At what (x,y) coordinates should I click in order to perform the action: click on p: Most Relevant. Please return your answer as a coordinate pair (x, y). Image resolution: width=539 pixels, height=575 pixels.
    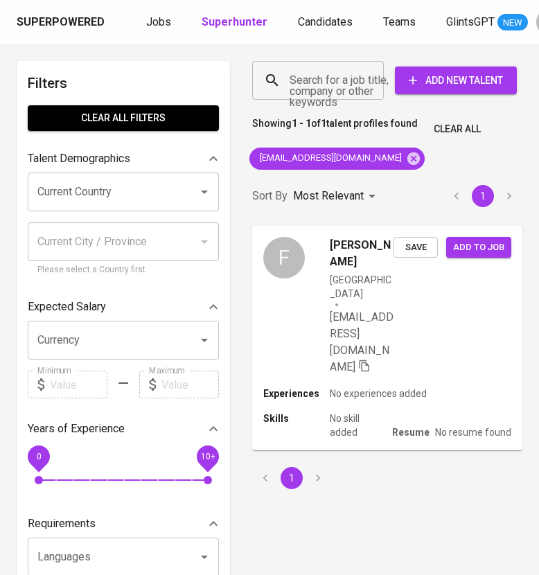
    Looking at the image, I should click on (328, 196).